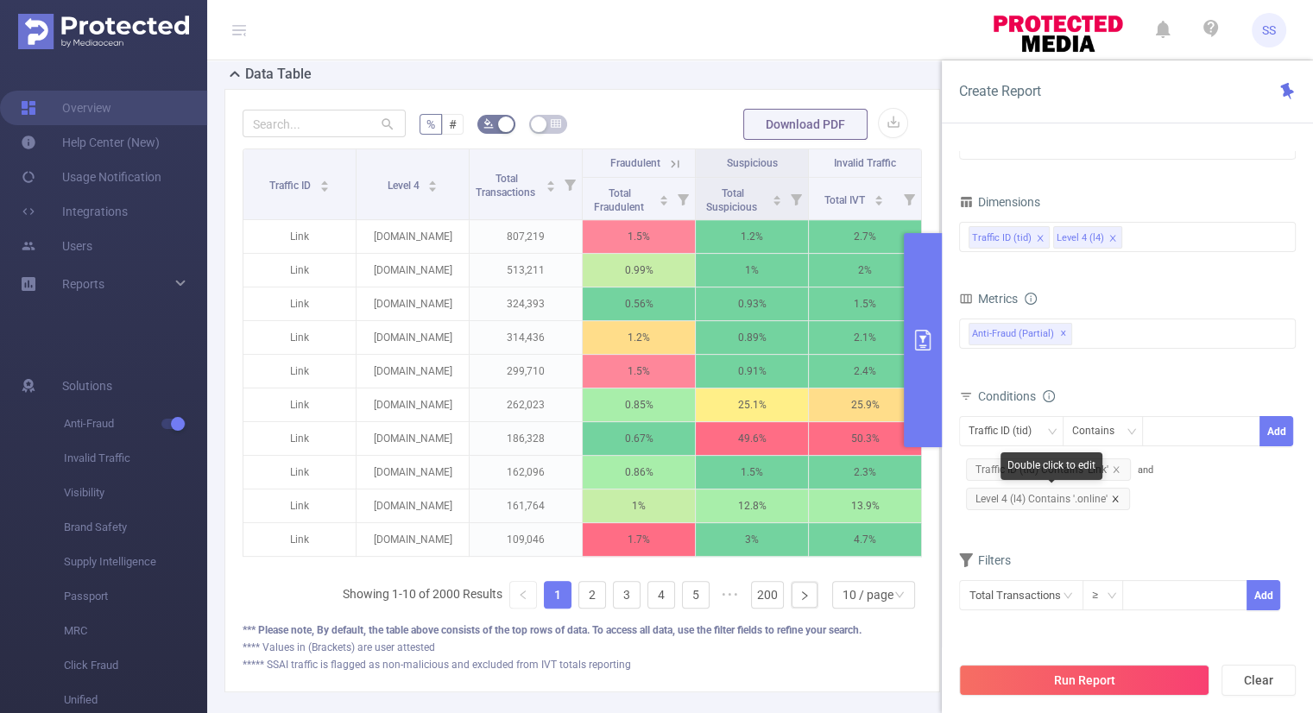 The width and height of the screenshot is (1313, 713). Describe the element at coordinates (1048, 470) in the screenshot. I see `span: Traffic ID (tid) Contains 'Link'` at that location.